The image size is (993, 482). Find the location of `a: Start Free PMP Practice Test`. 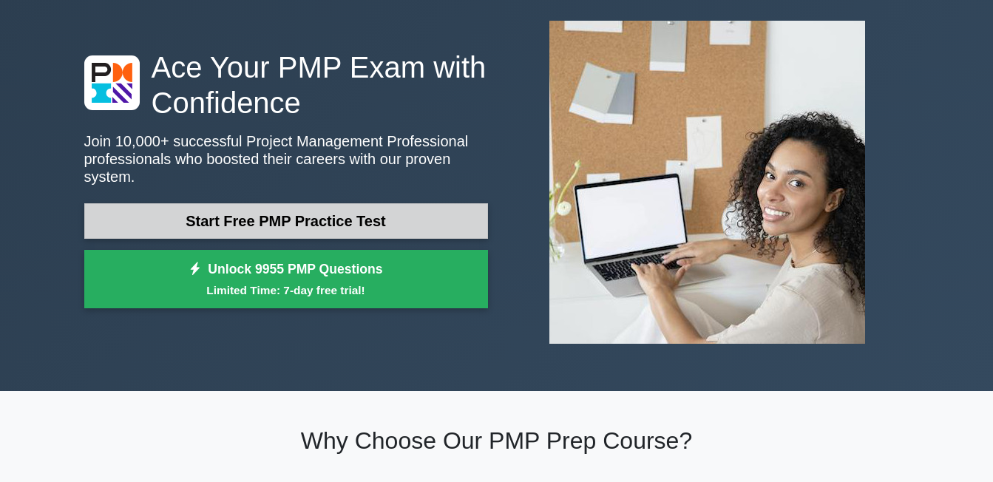

a: Start Free PMP Practice Test is located at coordinates (286, 221).